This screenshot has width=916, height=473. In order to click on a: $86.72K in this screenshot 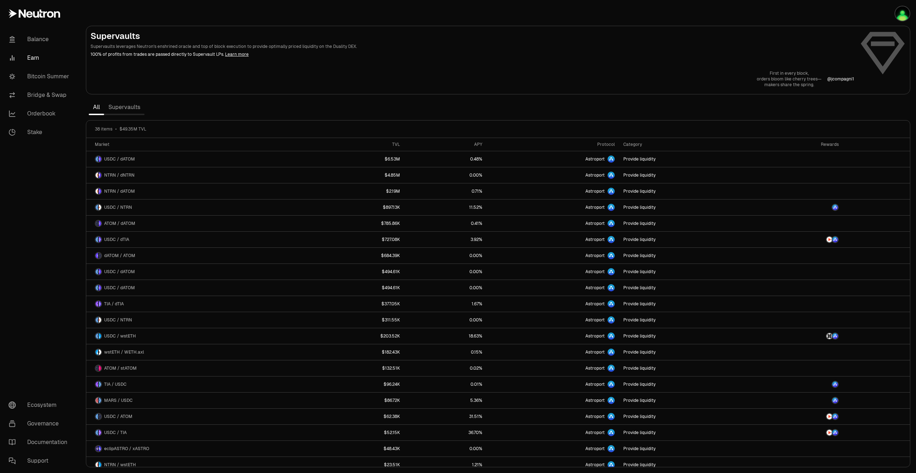, I will do `click(357, 401)`.